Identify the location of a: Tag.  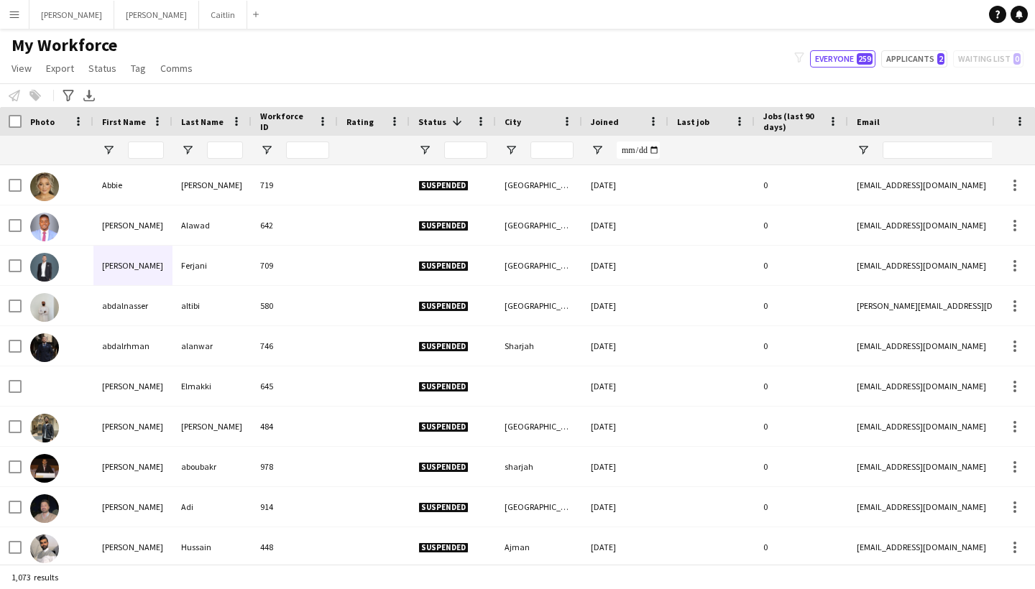
(138, 68).